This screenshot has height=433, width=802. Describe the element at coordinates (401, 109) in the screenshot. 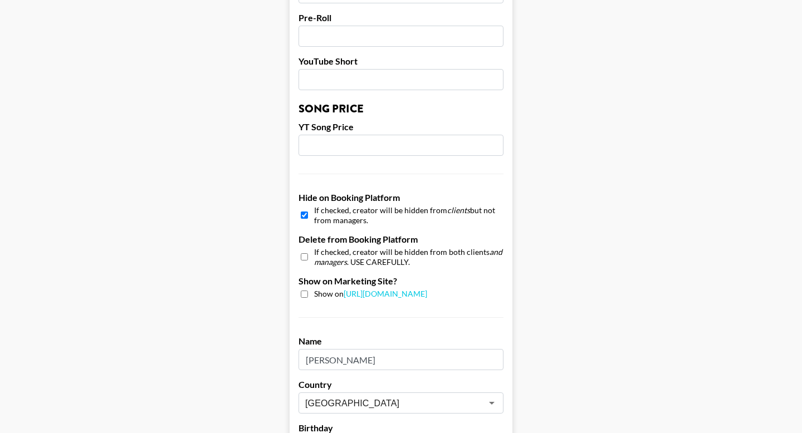

I see `h3: Song Price` at that location.